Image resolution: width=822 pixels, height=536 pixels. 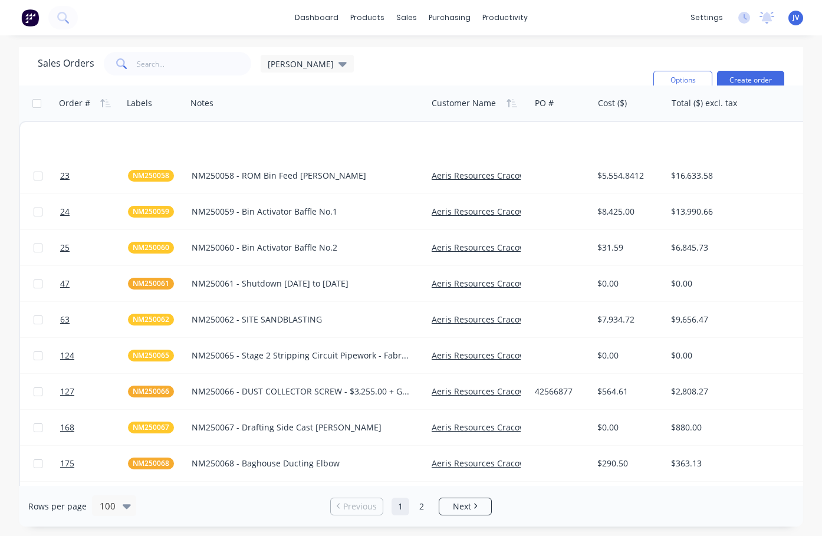 I want to click on button: Options, so click(x=683, y=80).